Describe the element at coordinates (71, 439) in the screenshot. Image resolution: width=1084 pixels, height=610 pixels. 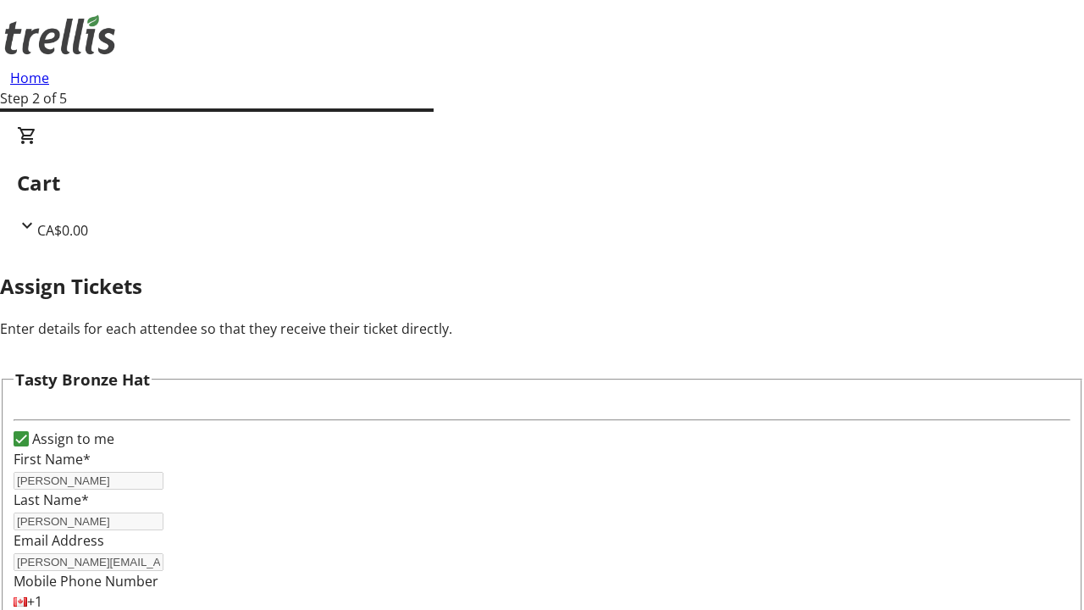
I see `label: Assign to me` at that location.